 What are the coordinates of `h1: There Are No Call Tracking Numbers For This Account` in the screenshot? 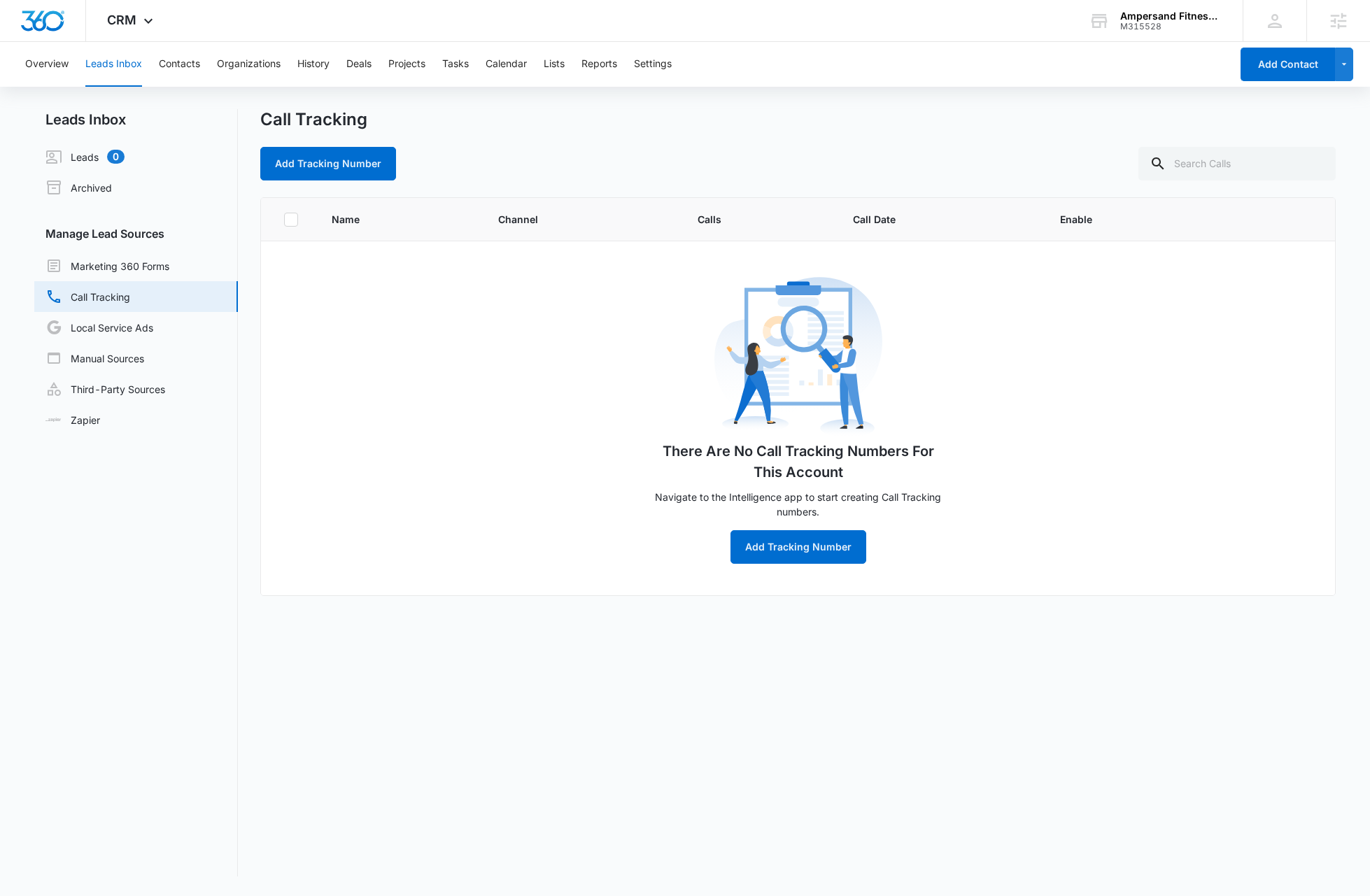 It's located at (798, 462).